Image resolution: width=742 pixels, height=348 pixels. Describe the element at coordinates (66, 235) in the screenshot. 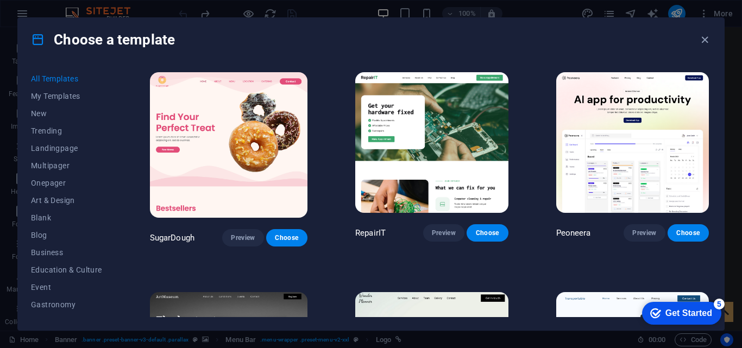

I see `span: Blog` at that location.